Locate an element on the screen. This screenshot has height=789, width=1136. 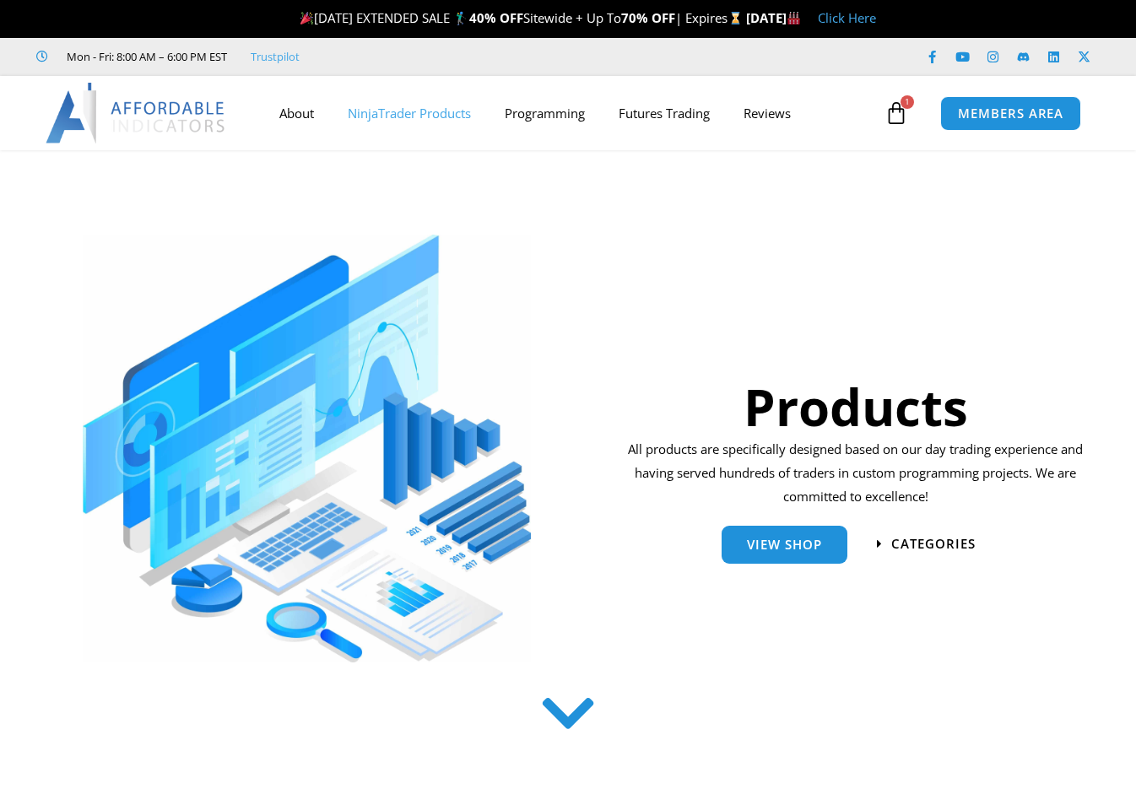
a: Futures Trading is located at coordinates (664, 113).